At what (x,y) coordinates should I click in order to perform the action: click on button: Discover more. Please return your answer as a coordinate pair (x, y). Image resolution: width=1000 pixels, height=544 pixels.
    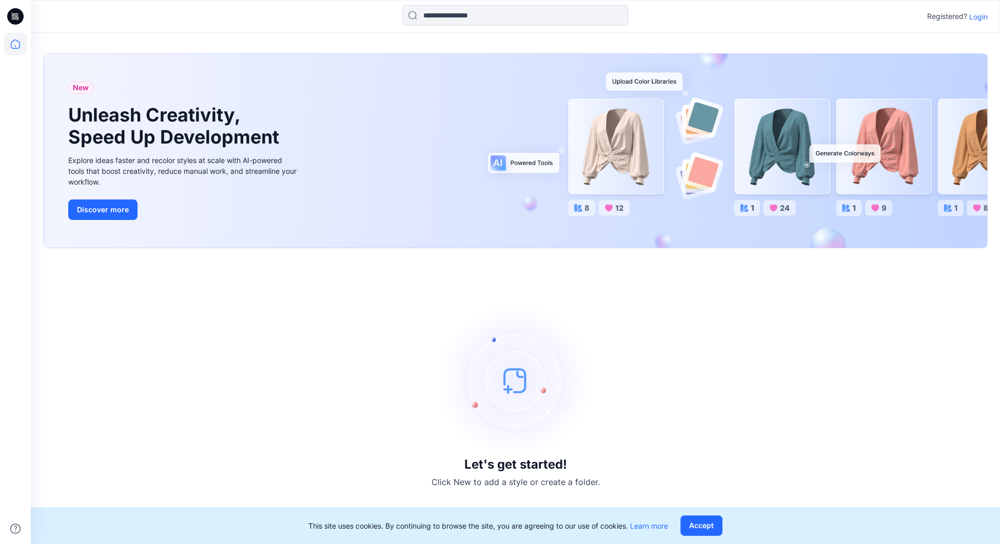
    Looking at the image, I should click on (103, 210).